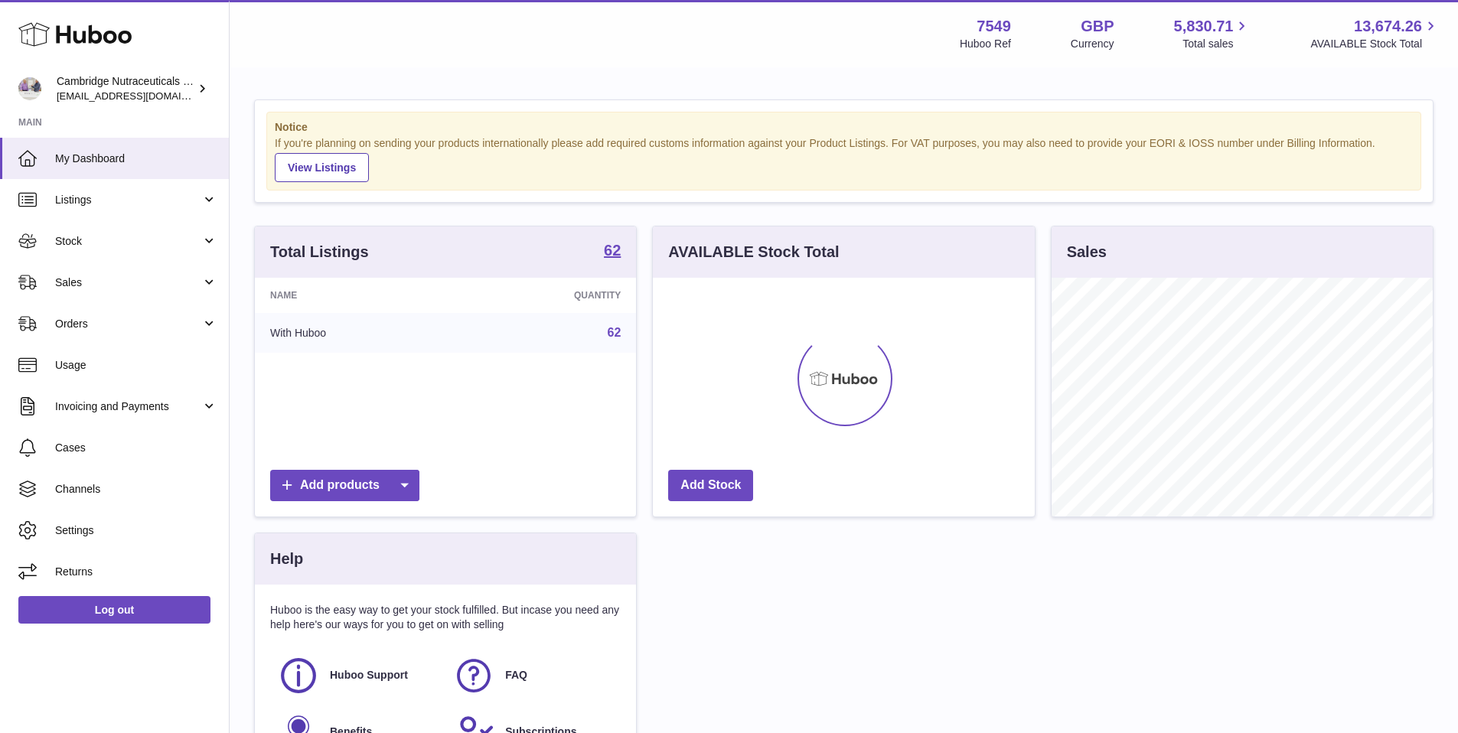 This screenshot has width=1458, height=733. Describe the element at coordinates (128, 324) in the screenshot. I see `span: Orders` at that location.